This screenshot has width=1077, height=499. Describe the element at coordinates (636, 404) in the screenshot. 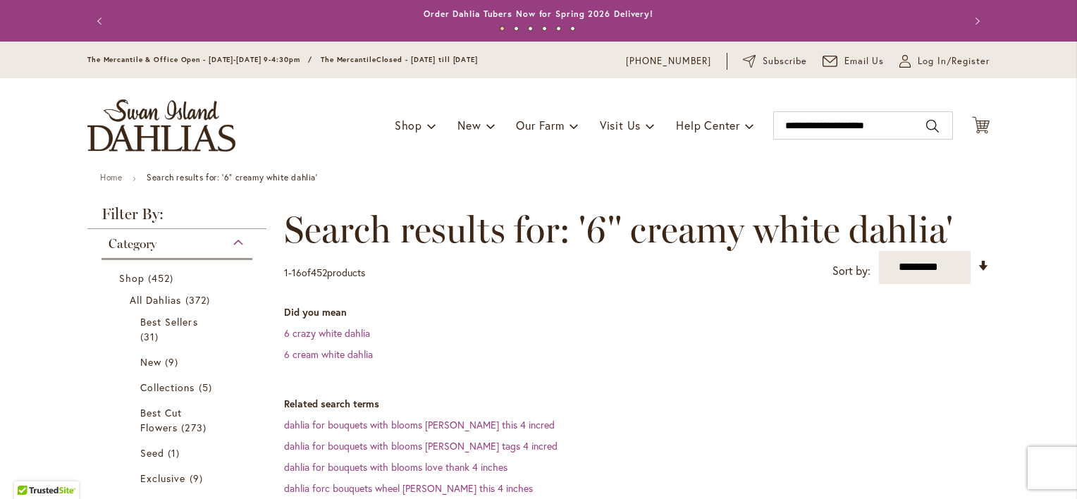

I see `dt: Related search terms` at that location.